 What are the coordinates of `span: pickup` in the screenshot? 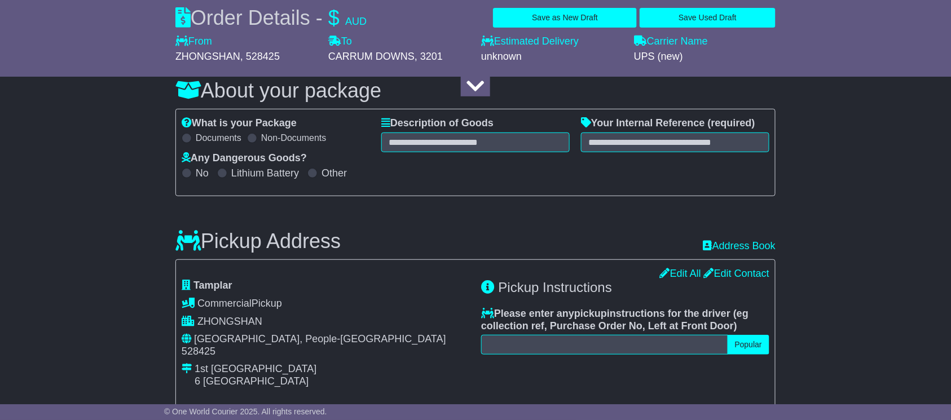 It's located at (590, 314).